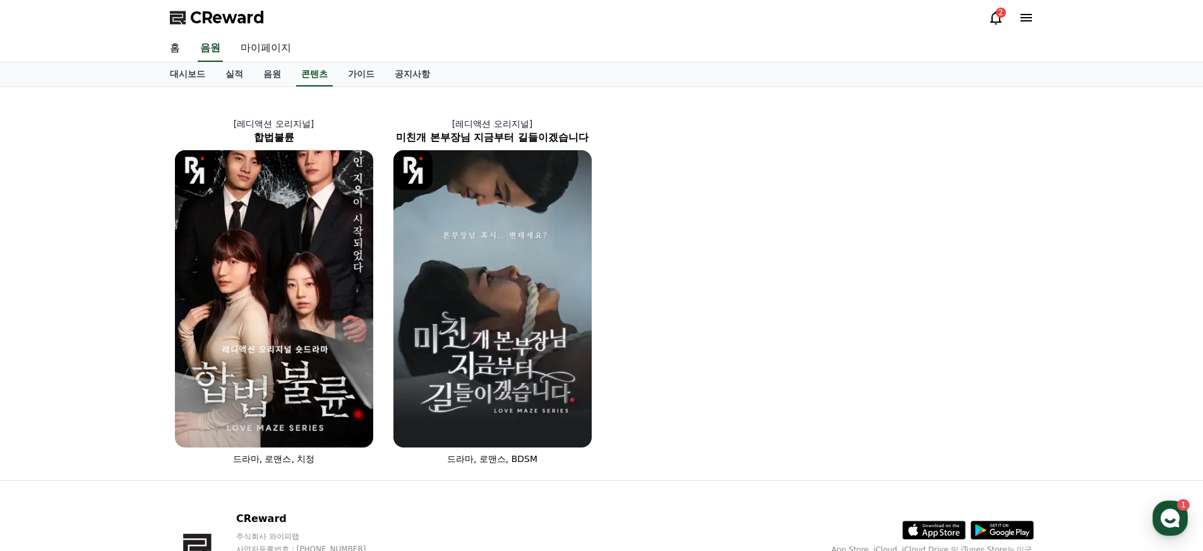  Describe the element at coordinates (274, 459) in the screenshot. I see `span: 드라마, 로맨스, 치정` at that location.